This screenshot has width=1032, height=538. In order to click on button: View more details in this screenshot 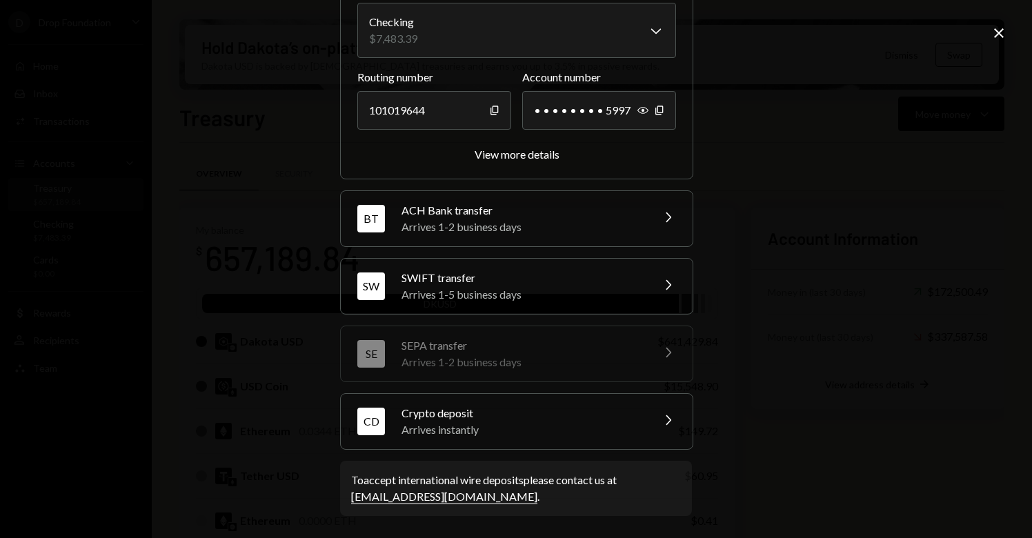, I will do `click(517, 155)`.